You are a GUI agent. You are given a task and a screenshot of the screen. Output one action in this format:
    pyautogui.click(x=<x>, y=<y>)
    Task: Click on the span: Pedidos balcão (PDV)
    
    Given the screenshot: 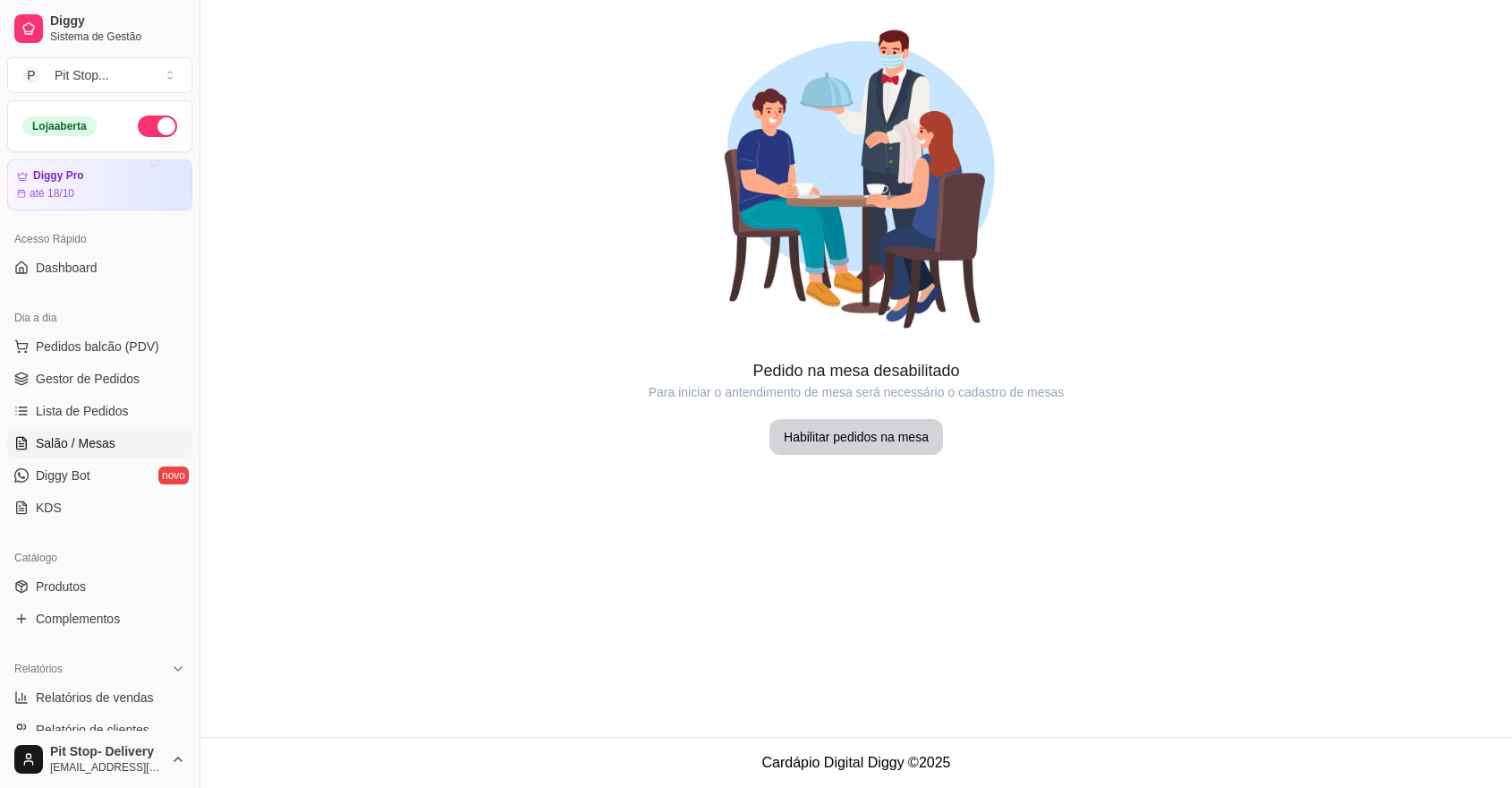 What is the action you would take?
    pyautogui.click(x=97, y=346)
    